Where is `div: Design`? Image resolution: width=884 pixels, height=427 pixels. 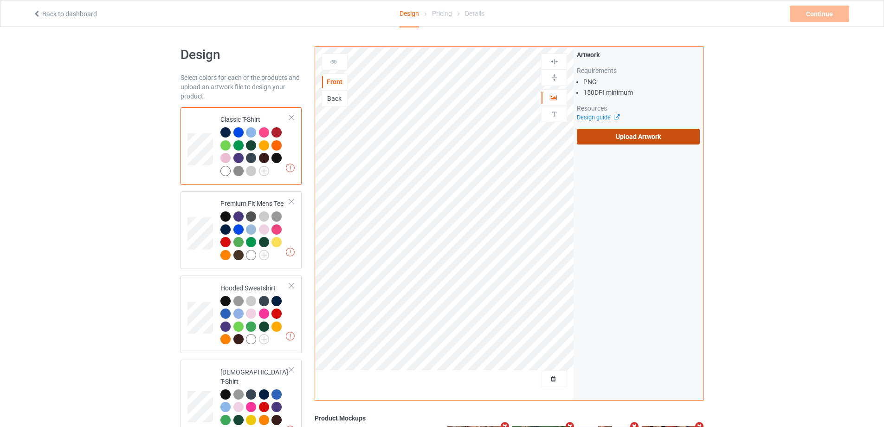 div: Design is located at coordinates (409, 14).